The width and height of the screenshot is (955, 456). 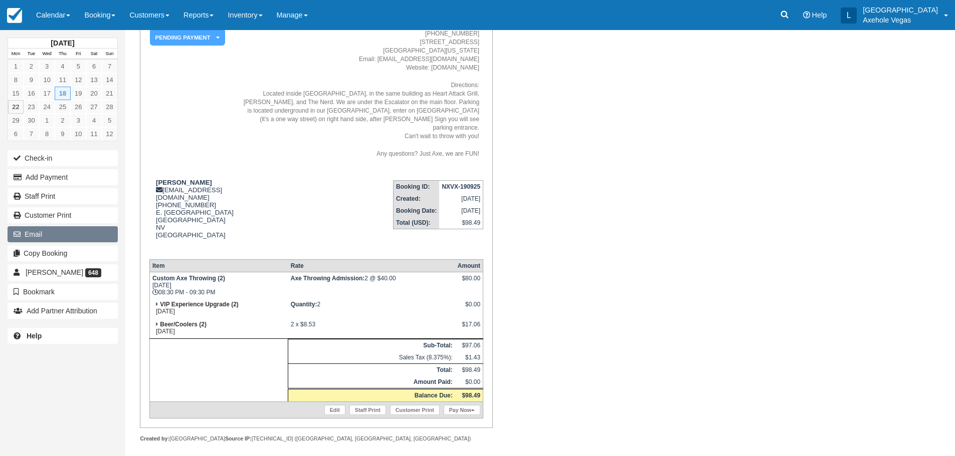 I want to click on th: Amount Paid:, so click(x=371, y=383).